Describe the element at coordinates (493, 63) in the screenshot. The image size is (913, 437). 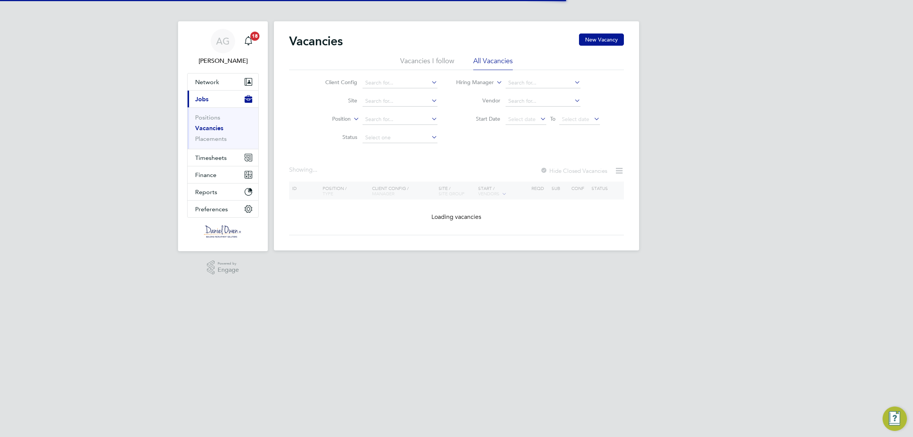
I see `li: All Vacancies` at that location.